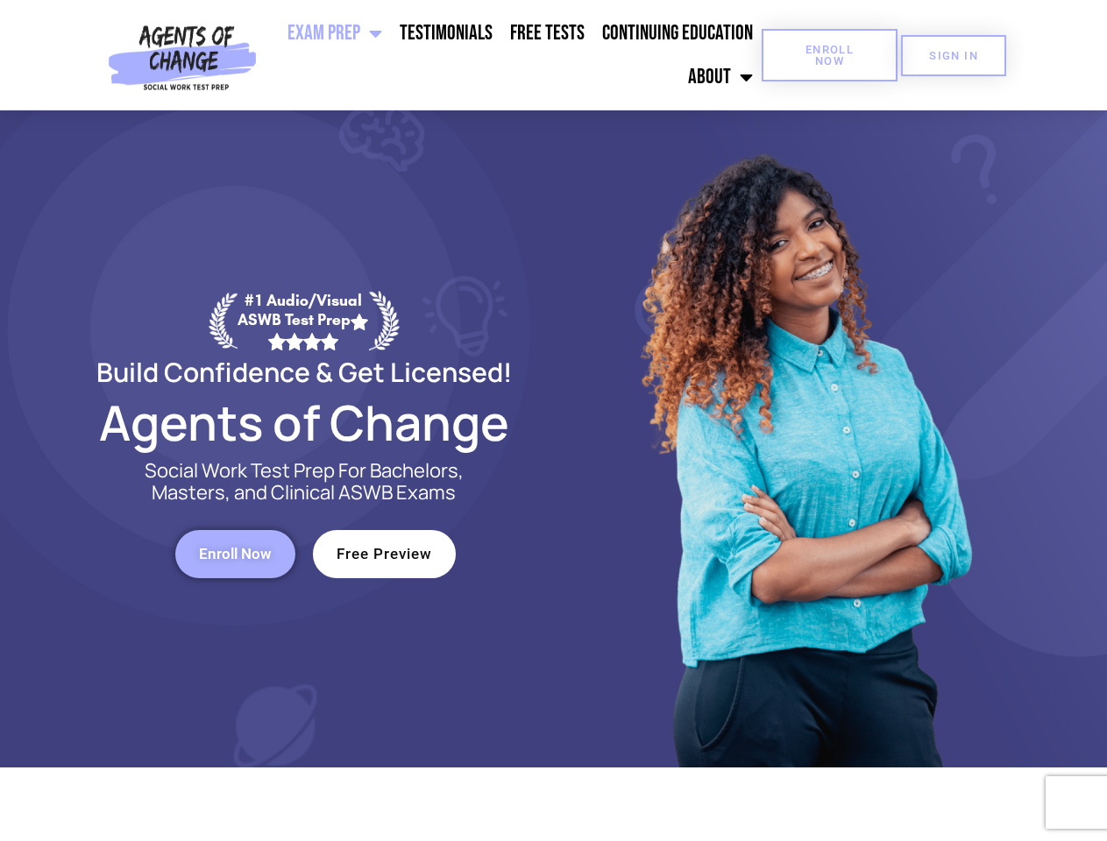 This screenshot has width=1107, height=841. What do you see at coordinates (304, 372) in the screenshot?
I see `h2: Build Confidence & Get Licensed!` at bounding box center [304, 372].